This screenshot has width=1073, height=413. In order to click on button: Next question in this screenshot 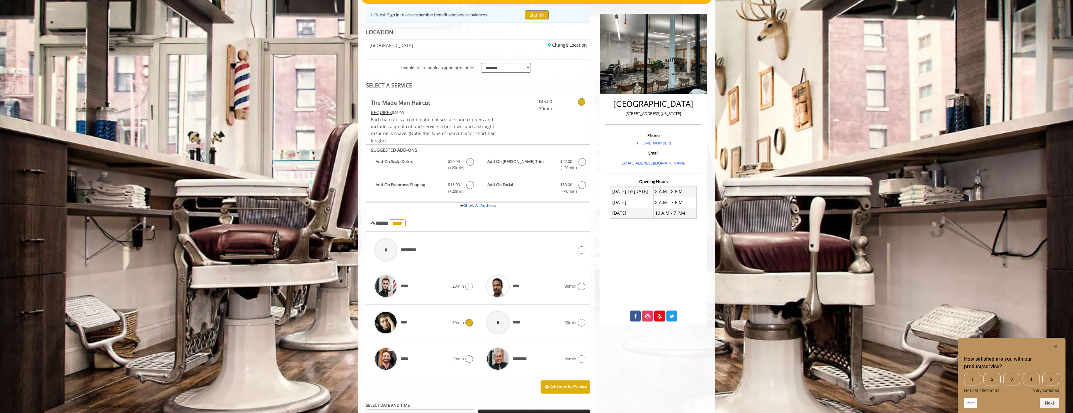, I will do `click(1049, 403)`.